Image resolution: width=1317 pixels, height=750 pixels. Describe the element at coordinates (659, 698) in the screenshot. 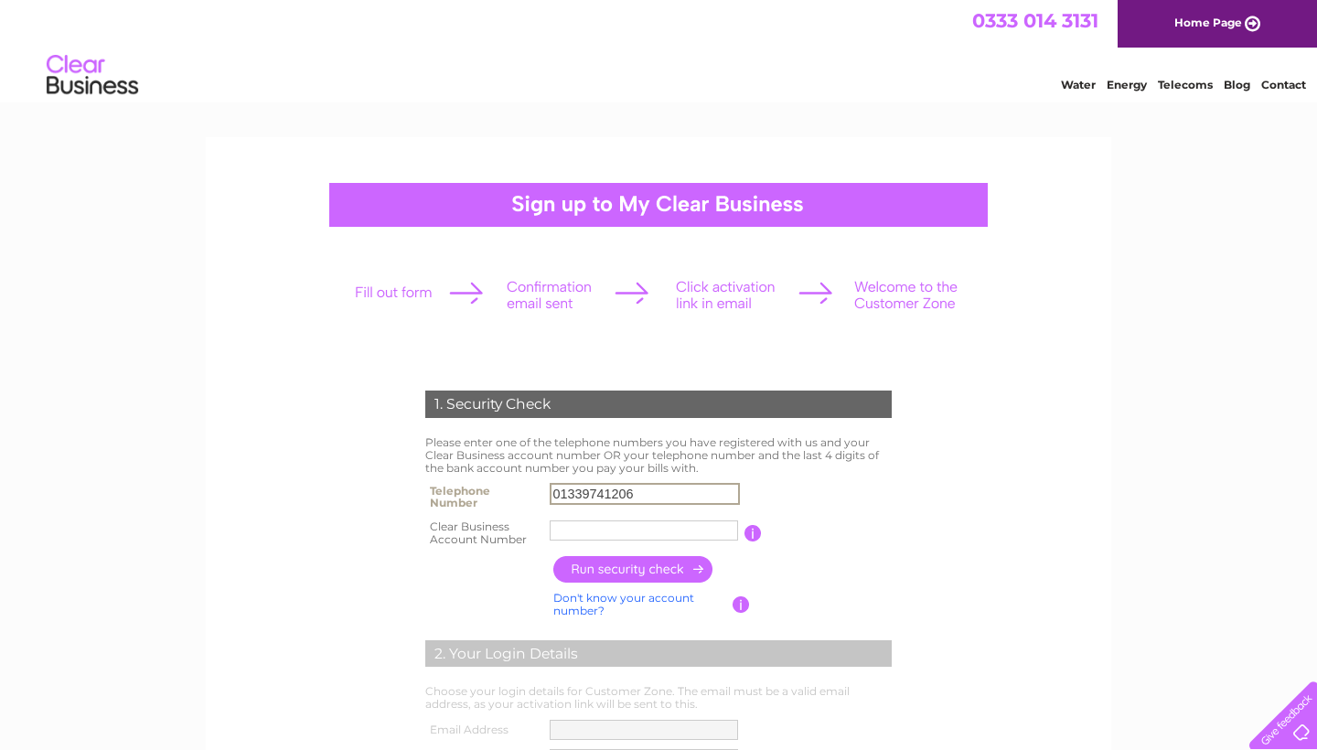

I see `td: Choose your login details for Customer Zone. The email must be a valid email address, as your act...` at that location.